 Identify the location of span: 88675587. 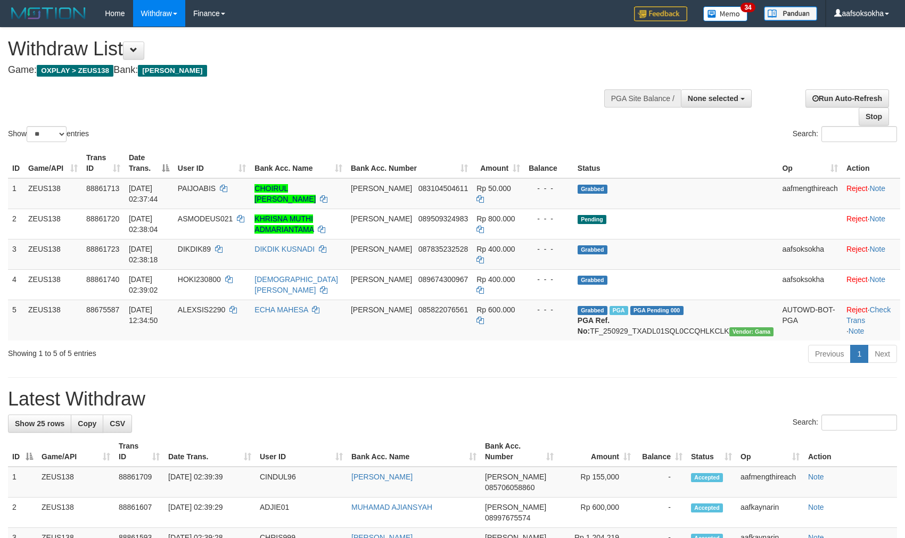
(103, 310).